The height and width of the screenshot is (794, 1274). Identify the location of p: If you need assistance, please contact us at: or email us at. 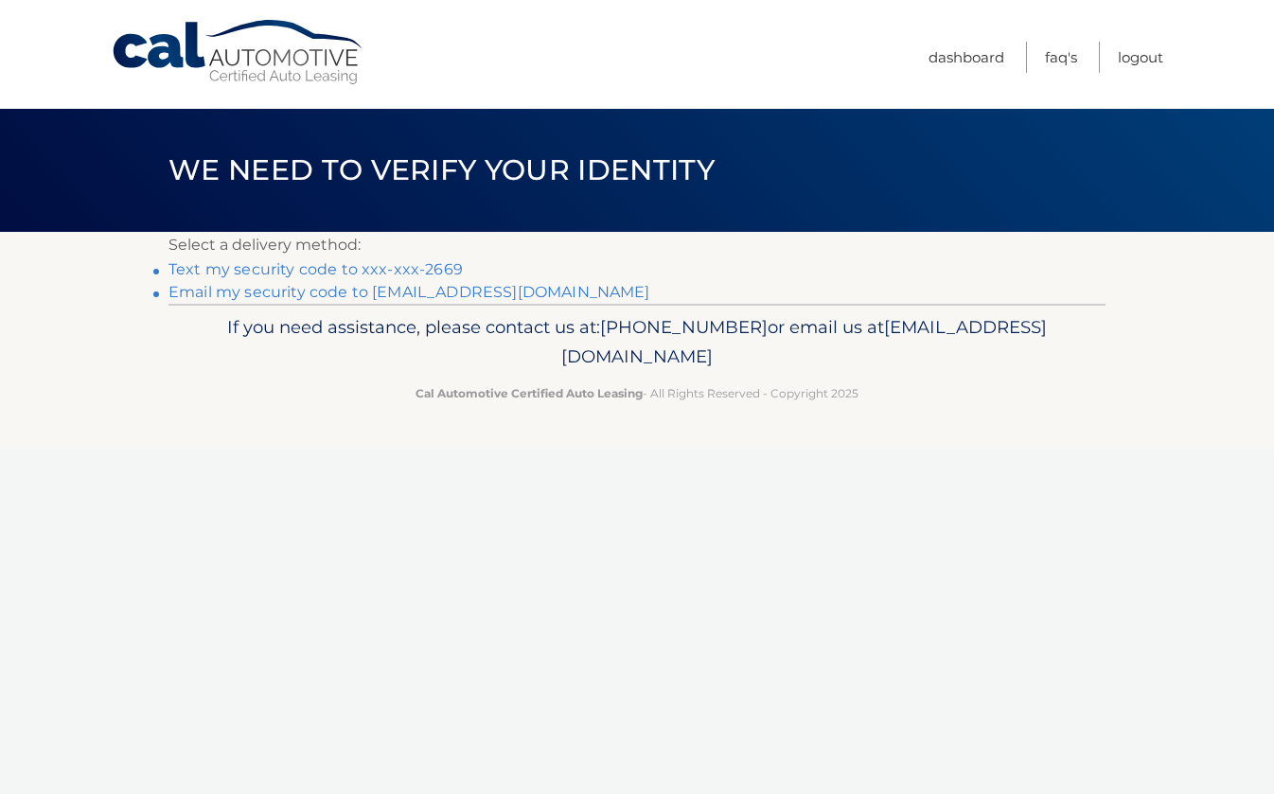
(637, 343).